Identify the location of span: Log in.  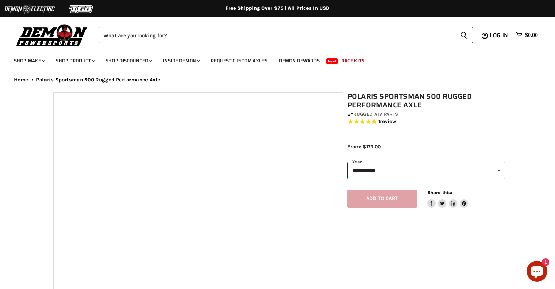
(499, 35).